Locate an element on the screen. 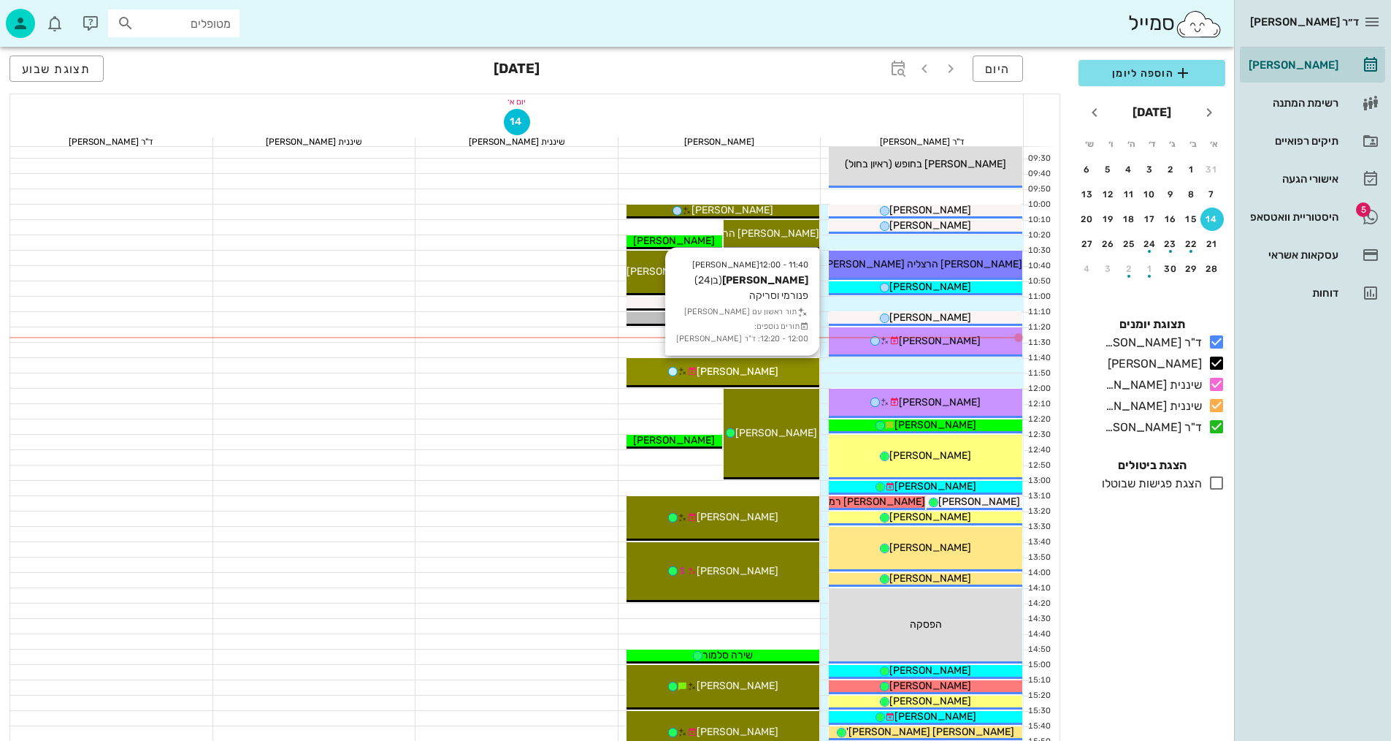 The width and height of the screenshot is (1391, 741). button: 2 is located at coordinates (1129, 269).